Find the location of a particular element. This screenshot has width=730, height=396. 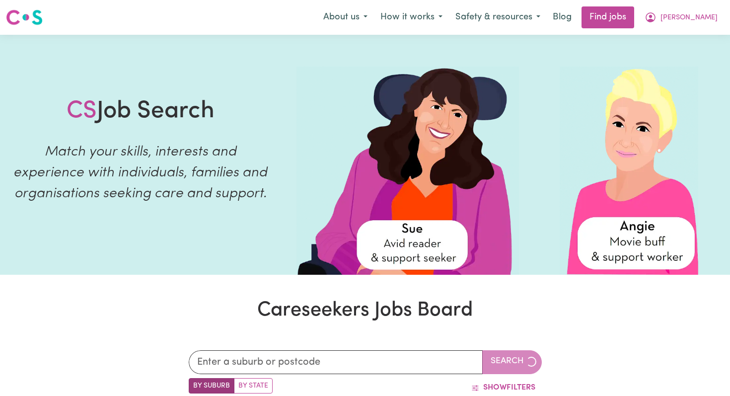

a: Careseekers logo is located at coordinates (24, 17).